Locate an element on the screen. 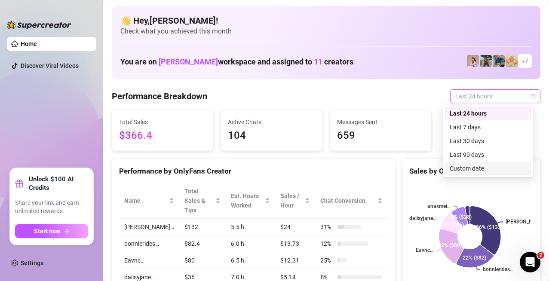  span: Active Chats is located at coordinates (271, 122).